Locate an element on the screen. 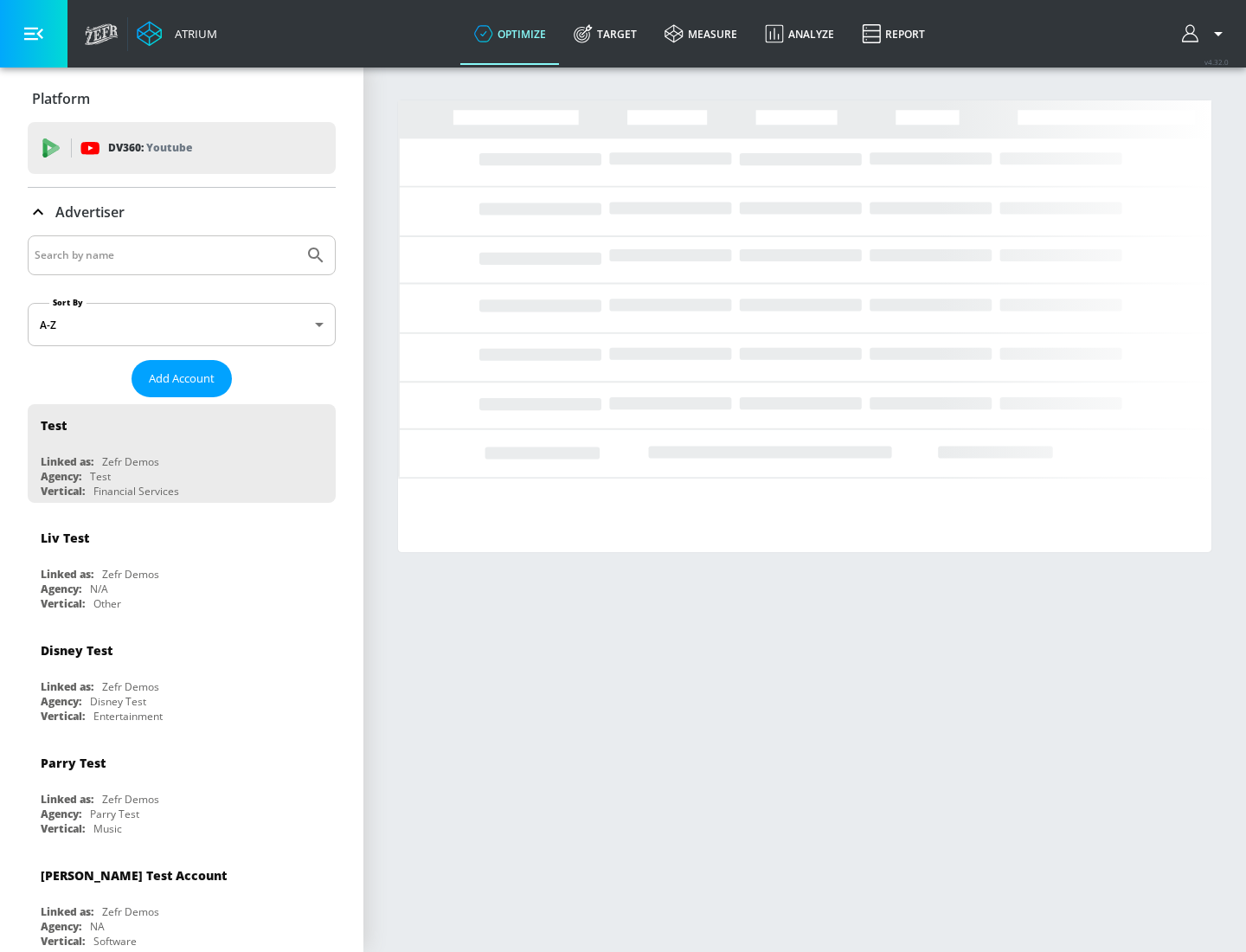 Image resolution: width=1246 pixels, height=952 pixels. div: Music is located at coordinates (107, 828).